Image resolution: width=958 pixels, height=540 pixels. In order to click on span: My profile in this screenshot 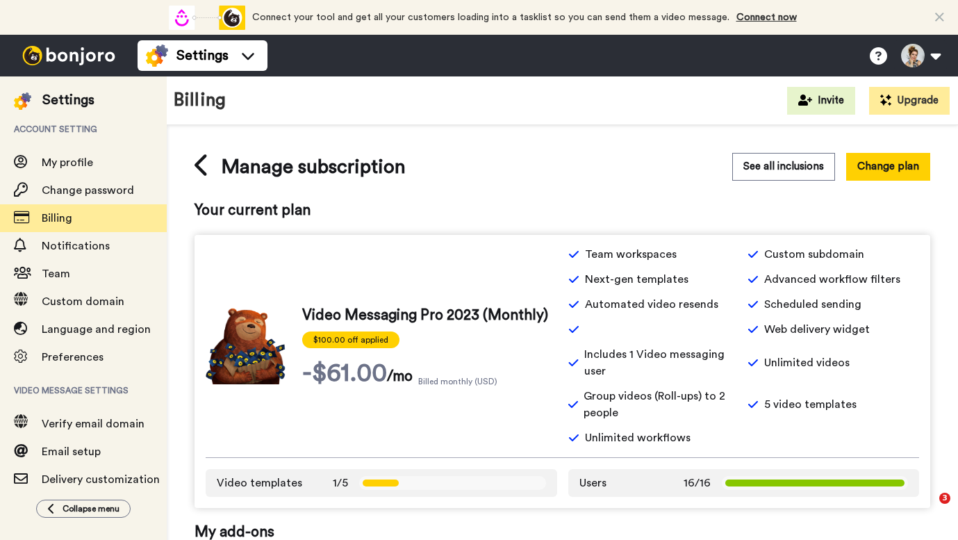, I will do `click(67, 163)`.